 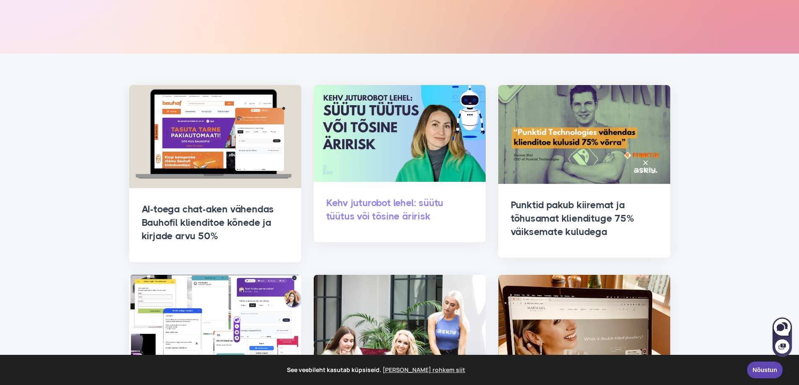 What do you see at coordinates (377, 370) in the screenshot?
I see `span: See veebileht kasutab küpsiseid.` at bounding box center [377, 370].